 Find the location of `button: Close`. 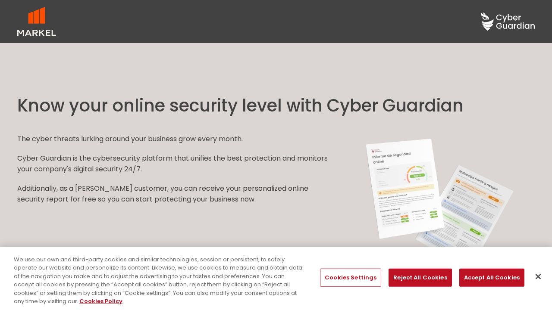

button: Close is located at coordinates (538, 277).